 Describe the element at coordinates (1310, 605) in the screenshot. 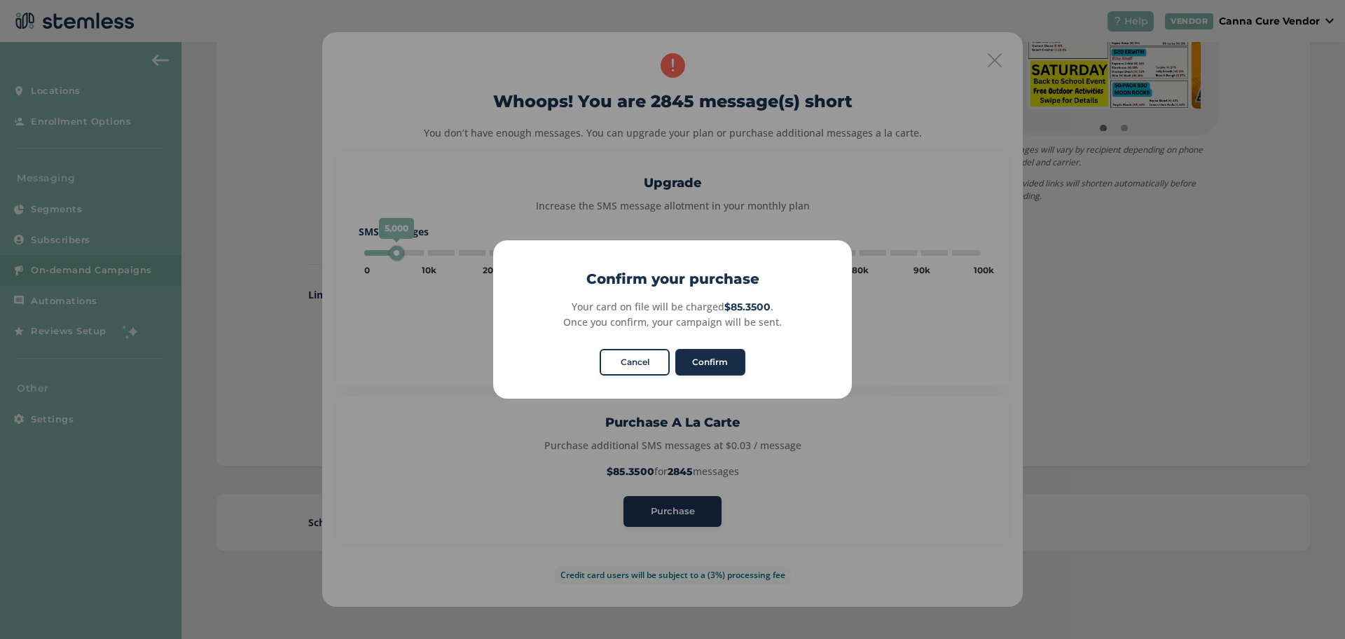

I see `div: Chat Widget` at that location.